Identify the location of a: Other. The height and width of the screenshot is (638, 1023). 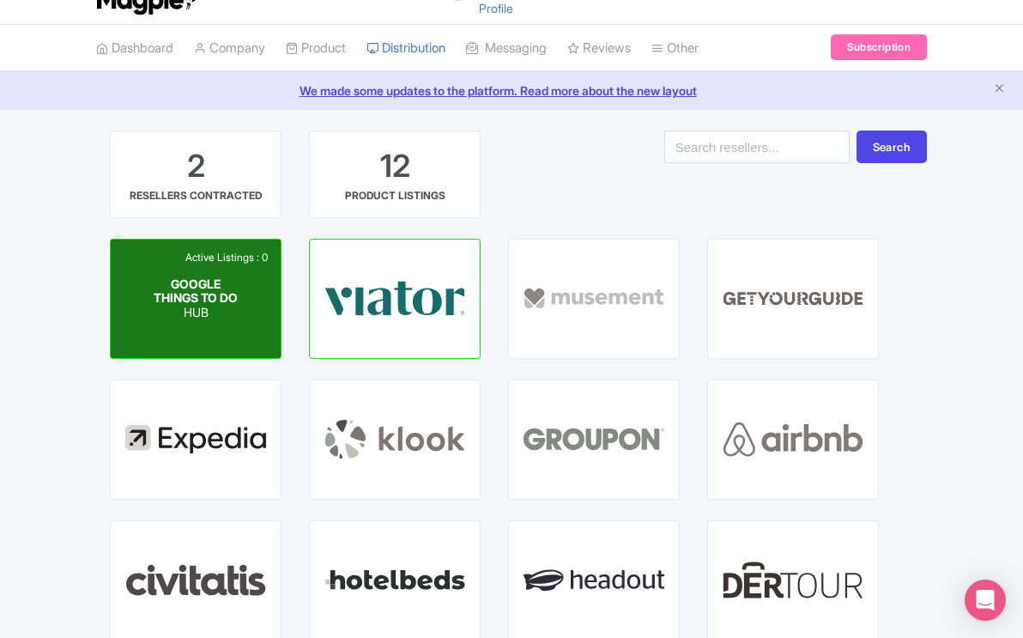
(674, 48).